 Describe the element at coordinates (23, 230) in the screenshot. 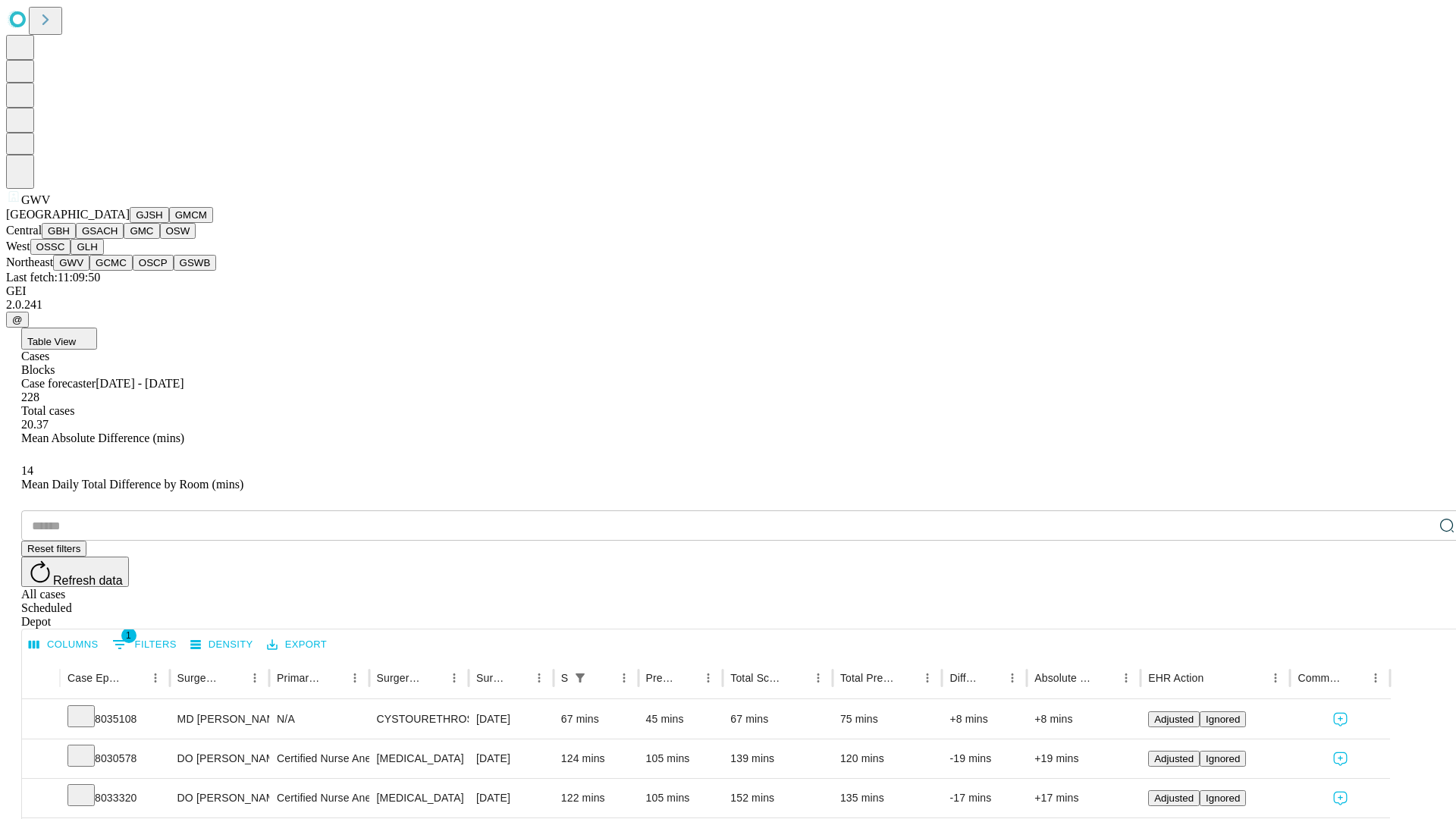

I see `span: Central` at that location.